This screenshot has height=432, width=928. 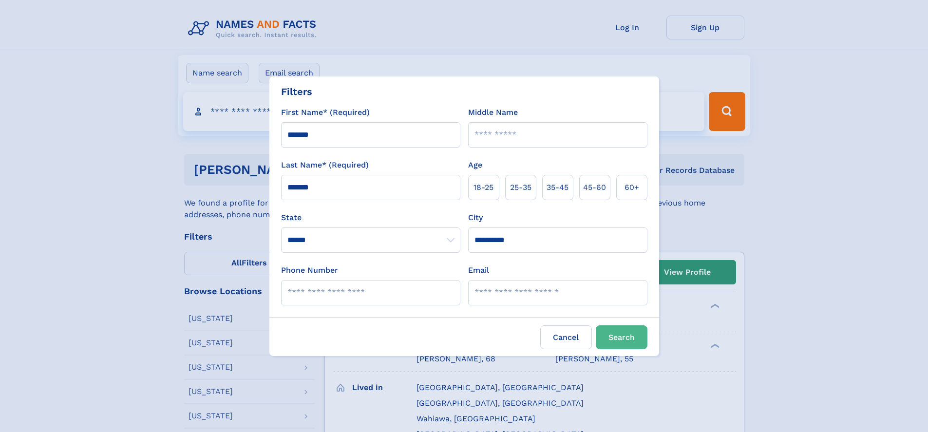 I want to click on label: First Name* (Required), so click(x=325, y=113).